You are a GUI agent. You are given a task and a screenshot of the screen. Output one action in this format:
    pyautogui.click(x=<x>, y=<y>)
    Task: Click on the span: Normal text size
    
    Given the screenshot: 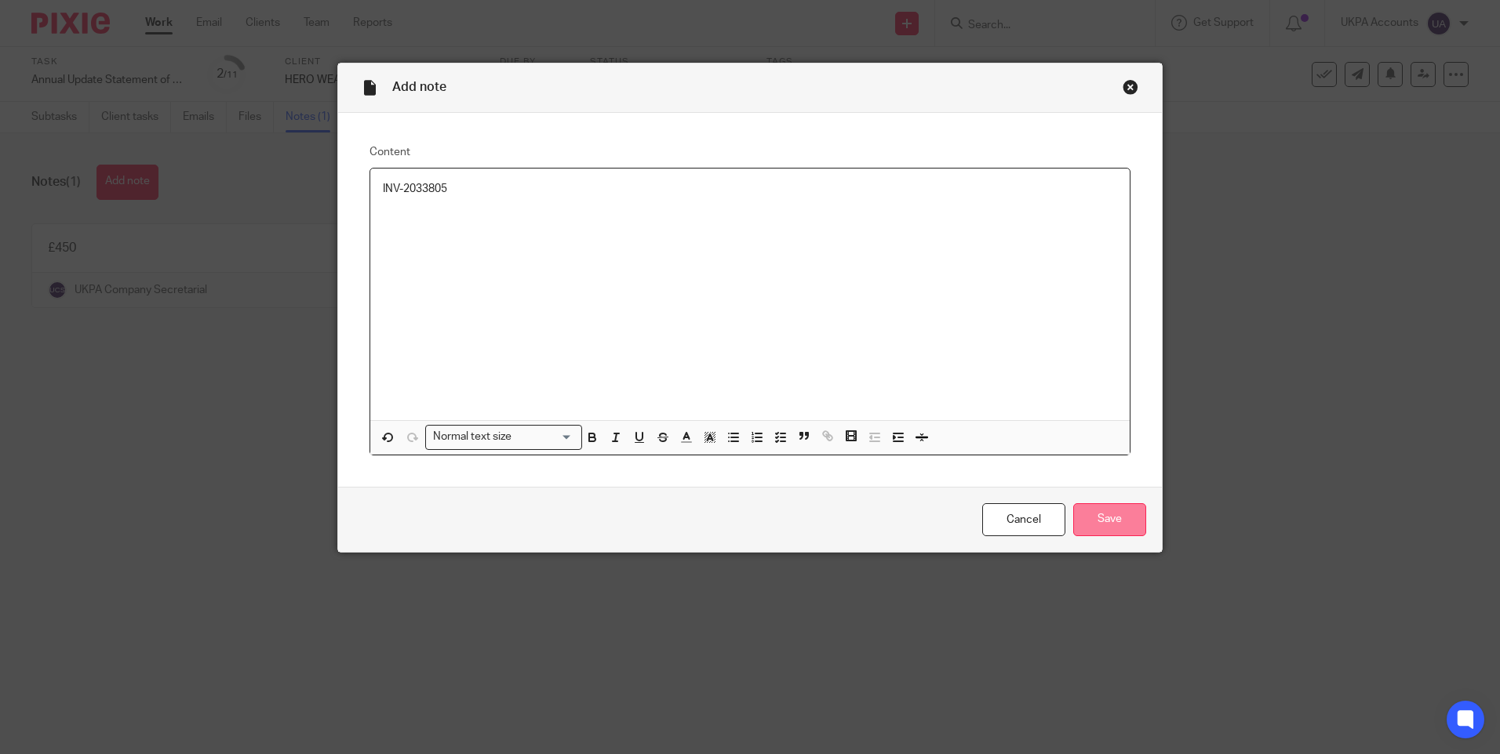 What is the action you would take?
    pyautogui.click(x=471, y=437)
    